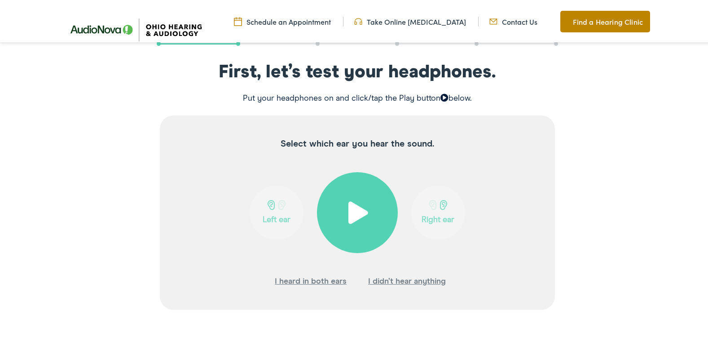 This screenshot has width=708, height=348. Describe the element at coordinates (283, 20) in the screenshot. I see `a: Schedule an Appointment` at that location.